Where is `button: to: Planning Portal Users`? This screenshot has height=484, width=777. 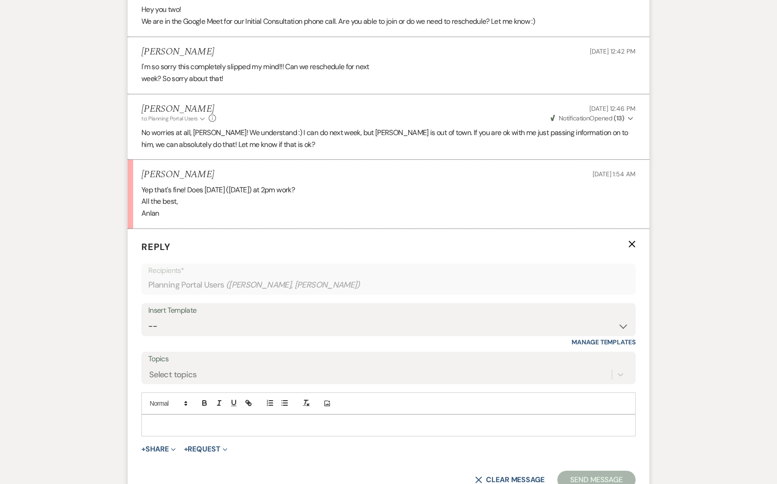
button: to: Planning Portal Users is located at coordinates (174, 118).